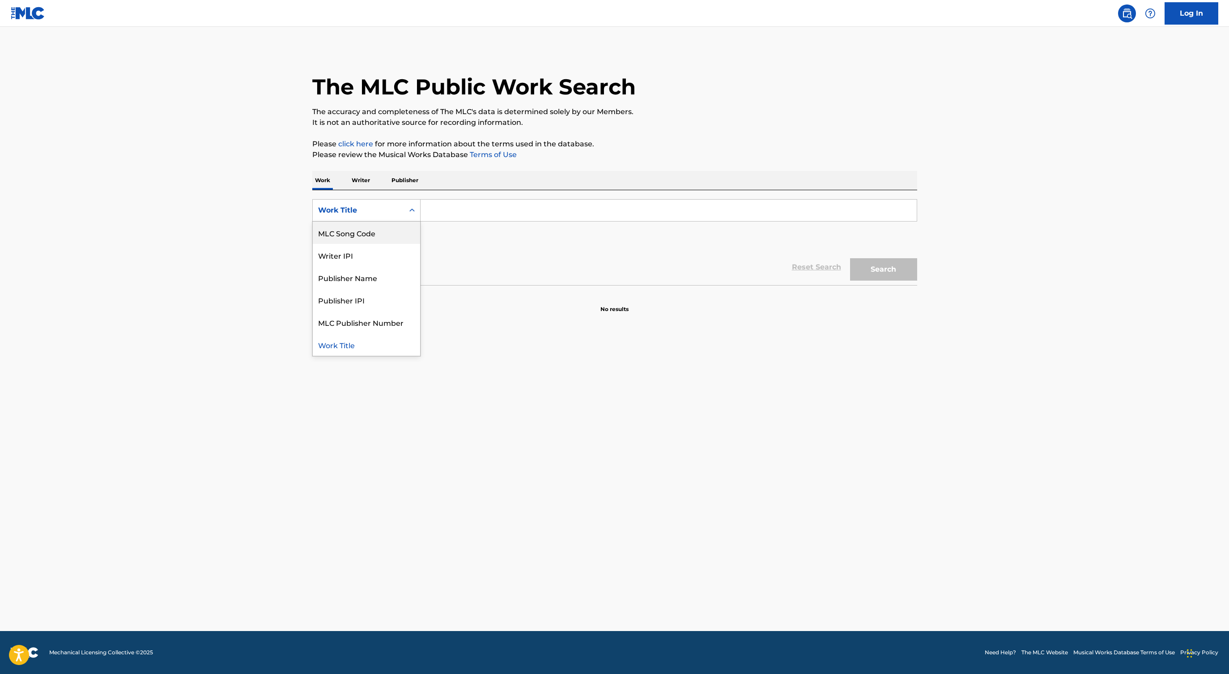  Describe the element at coordinates (1045, 652) in the screenshot. I see `a: The MLC Website` at that location.